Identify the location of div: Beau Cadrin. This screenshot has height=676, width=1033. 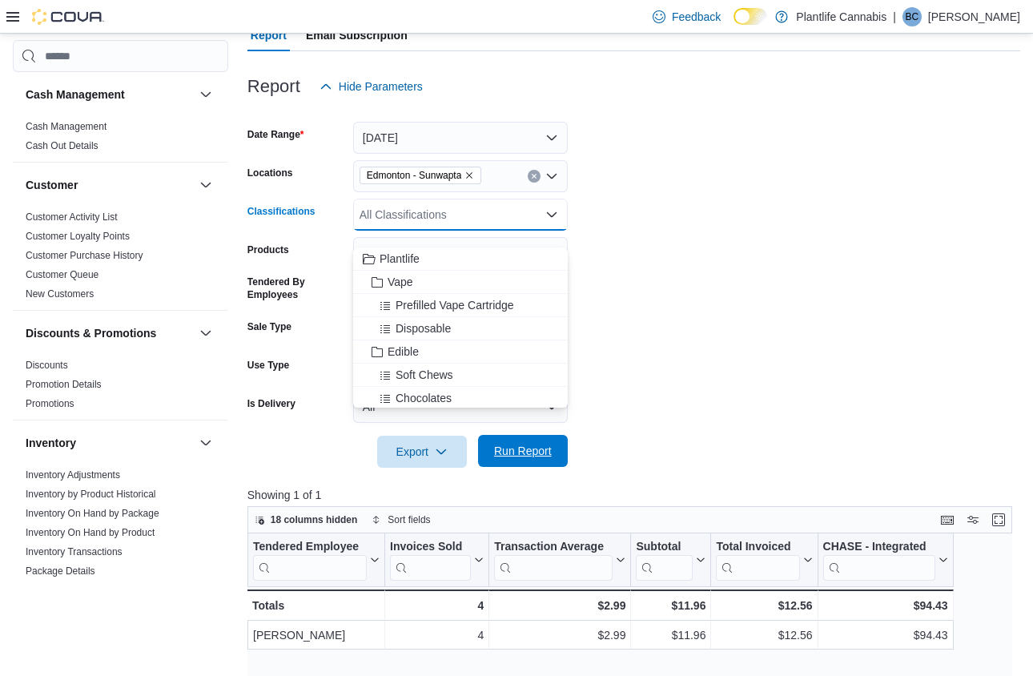
(912, 17).